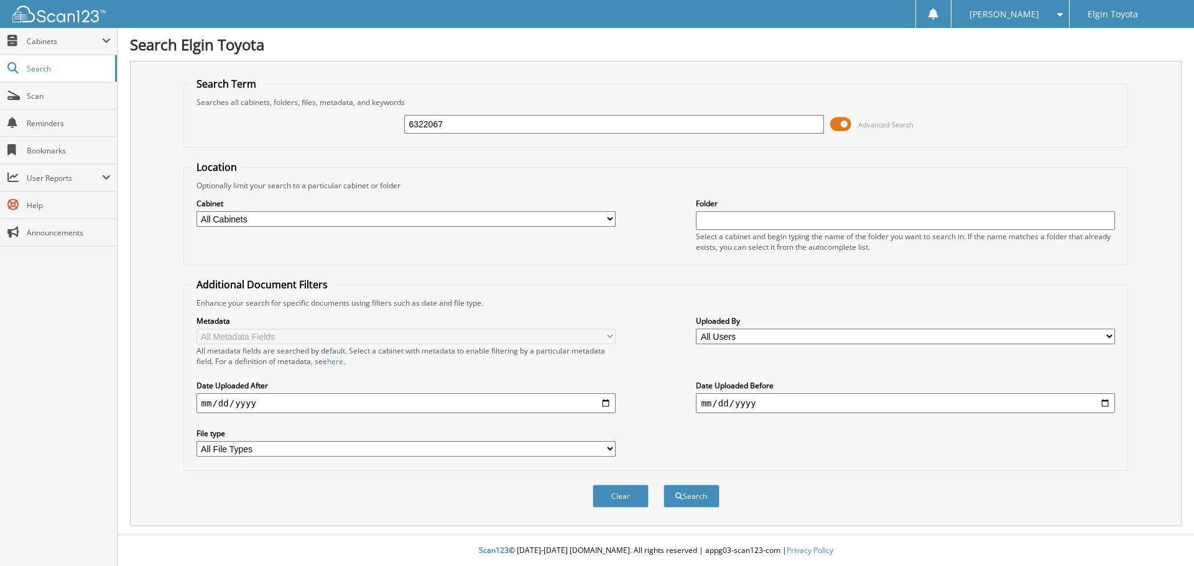 The image size is (1194, 566). I want to click on span: Help, so click(68, 205).